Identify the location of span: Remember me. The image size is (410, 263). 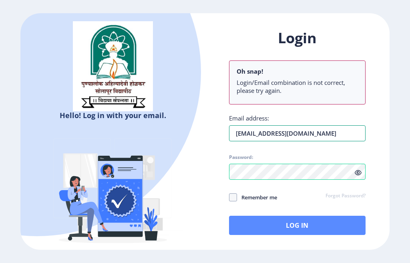
(257, 197).